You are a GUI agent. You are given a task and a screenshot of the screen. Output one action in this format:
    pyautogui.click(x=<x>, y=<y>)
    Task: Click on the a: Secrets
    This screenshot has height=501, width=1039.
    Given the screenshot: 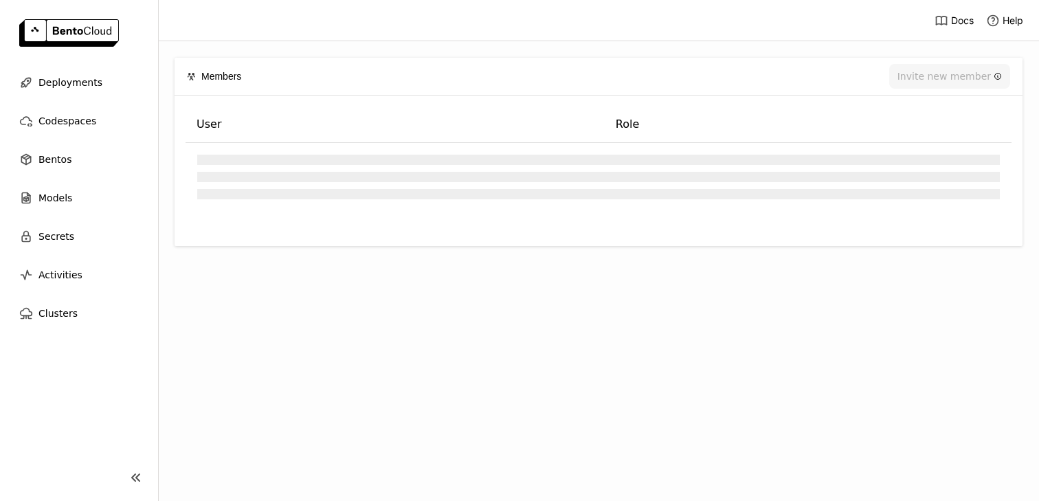 What is the action you would take?
    pyautogui.click(x=79, y=236)
    